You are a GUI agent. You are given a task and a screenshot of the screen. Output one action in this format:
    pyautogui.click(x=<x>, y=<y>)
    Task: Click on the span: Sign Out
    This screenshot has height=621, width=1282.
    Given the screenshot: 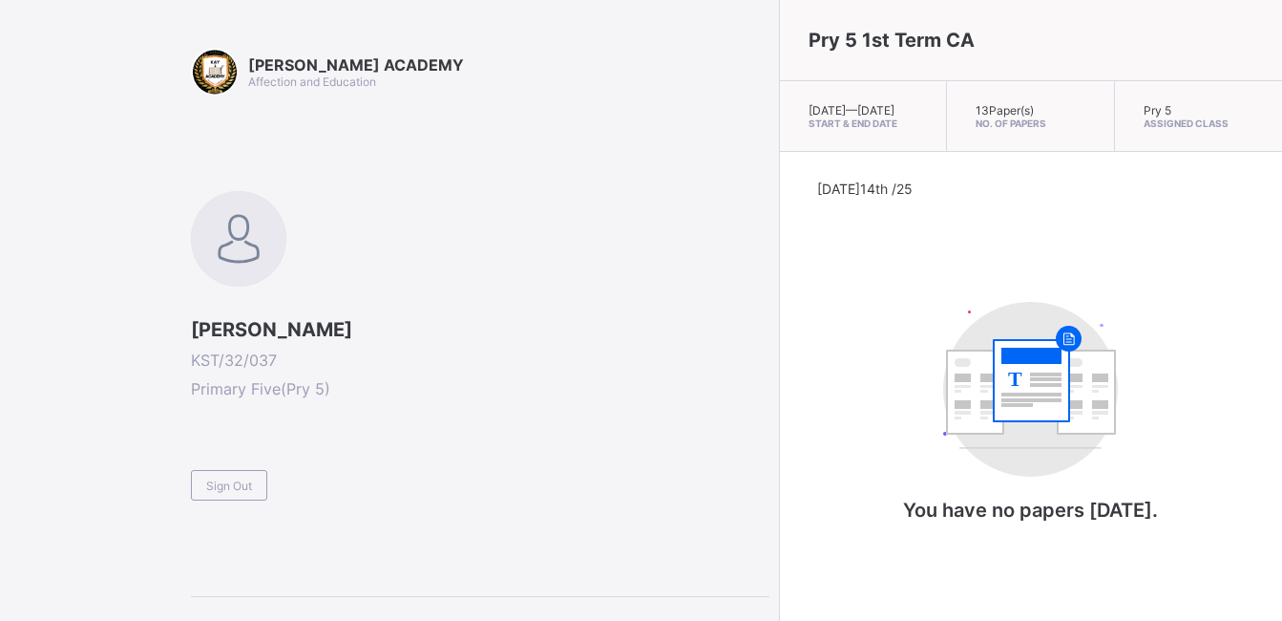 What is the action you would take?
    pyautogui.click(x=229, y=485)
    